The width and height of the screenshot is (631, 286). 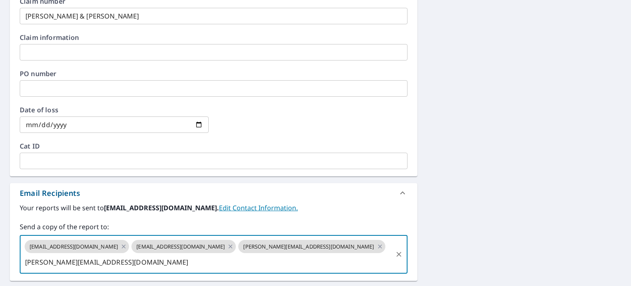 What do you see at coordinates (399, 254) in the screenshot?
I see `button: Clear` at bounding box center [399, 254].